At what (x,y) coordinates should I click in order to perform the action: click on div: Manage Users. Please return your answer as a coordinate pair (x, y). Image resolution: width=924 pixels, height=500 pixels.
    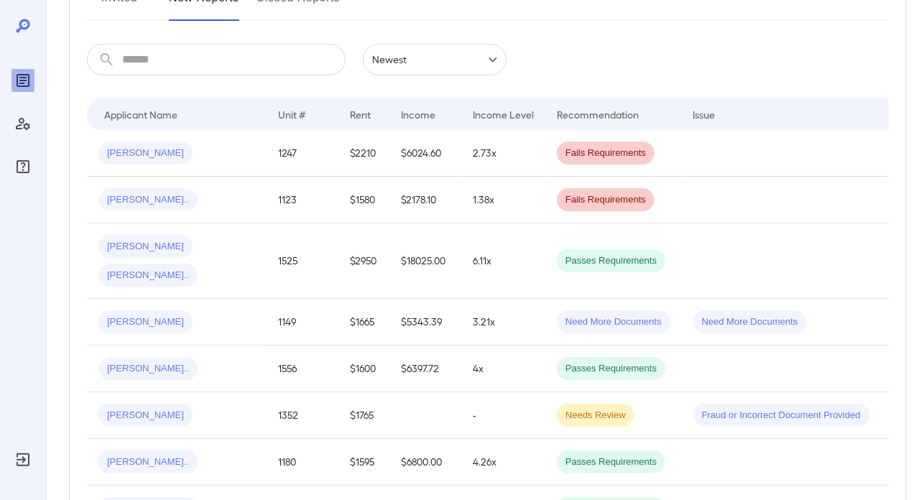
    Looking at the image, I should click on (23, 124).